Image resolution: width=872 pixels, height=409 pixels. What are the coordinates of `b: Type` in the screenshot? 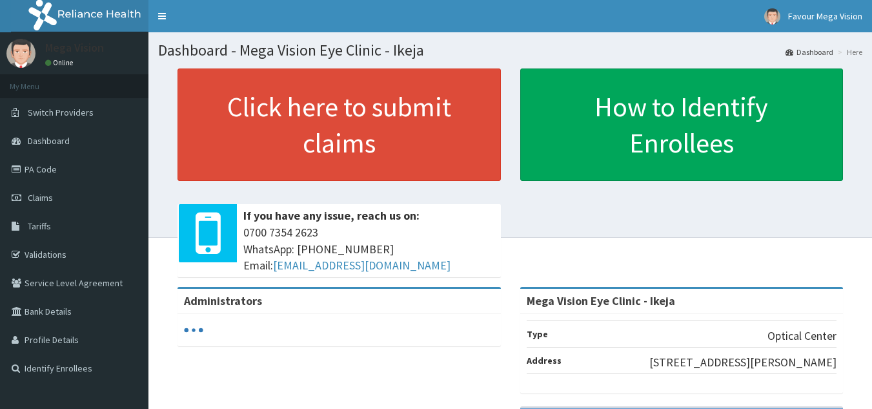 It's located at (537, 334).